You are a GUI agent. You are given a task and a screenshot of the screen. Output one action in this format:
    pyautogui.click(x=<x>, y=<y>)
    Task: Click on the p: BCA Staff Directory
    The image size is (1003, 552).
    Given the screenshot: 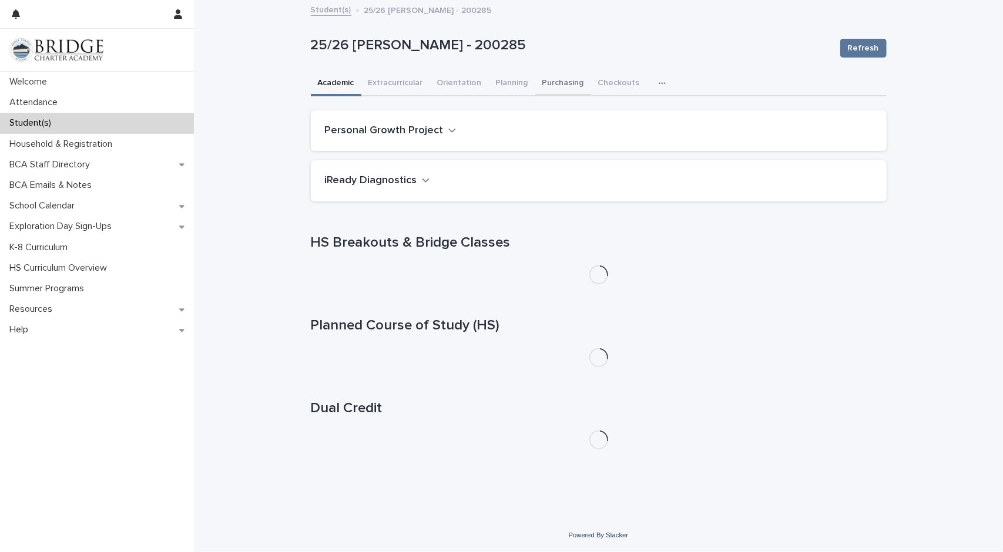 What is the action you would take?
    pyautogui.click(x=52, y=165)
    